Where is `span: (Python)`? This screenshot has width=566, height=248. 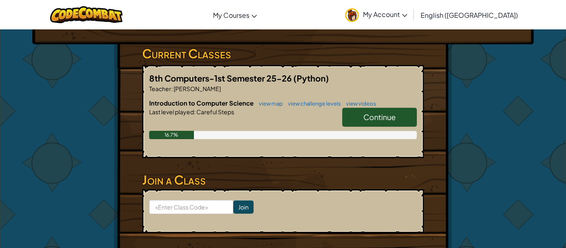 span: (Python) is located at coordinates (311, 78).